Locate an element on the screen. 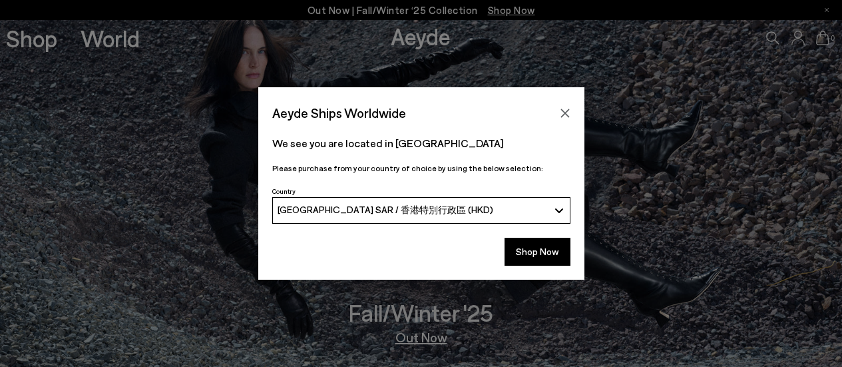 This screenshot has width=842, height=367. button: Close is located at coordinates (565, 113).